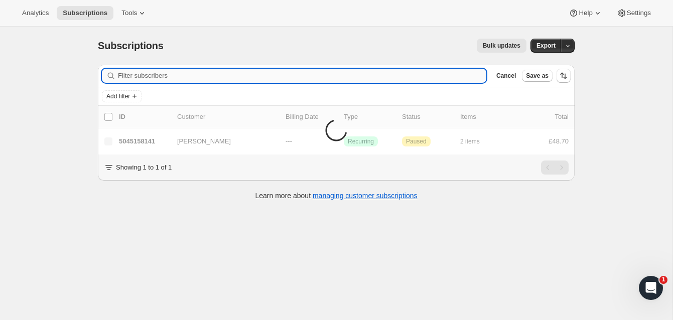  Describe the element at coordinates (144, 168) in the screenshot. I see `p: Showing 1 to 1 of 1` at that location.